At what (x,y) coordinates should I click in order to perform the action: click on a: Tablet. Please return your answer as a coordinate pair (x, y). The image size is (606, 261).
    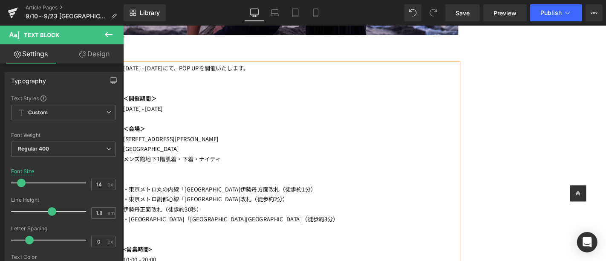
    Looking at the image, I should click on (295, 13).